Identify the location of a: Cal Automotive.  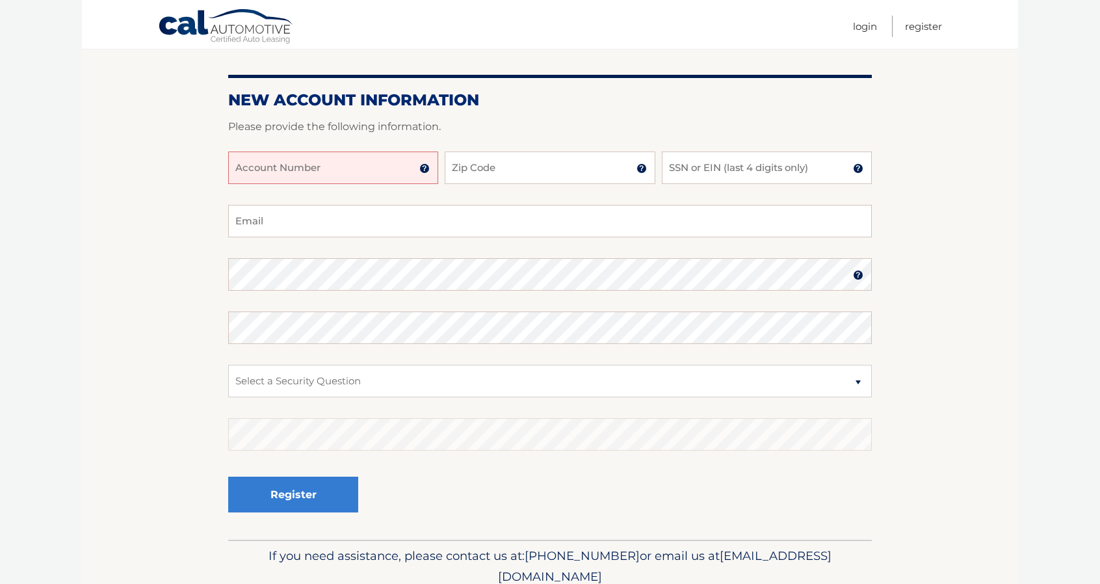
(226, 27).